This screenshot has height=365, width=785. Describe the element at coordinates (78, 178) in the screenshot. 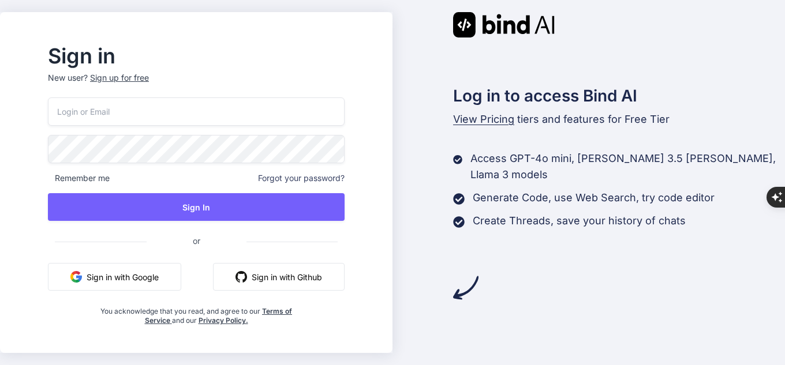

I see `span: Remember me` at that location.